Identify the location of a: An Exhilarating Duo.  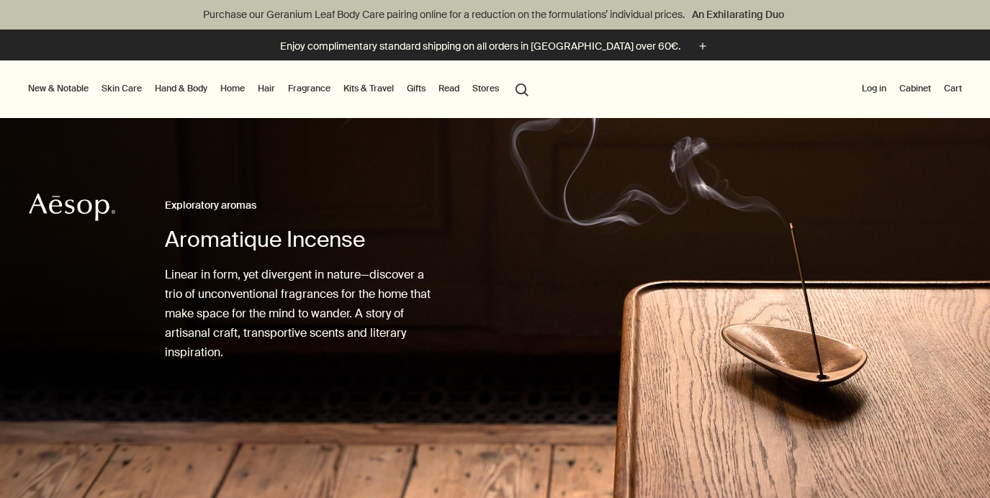
(738, 14).